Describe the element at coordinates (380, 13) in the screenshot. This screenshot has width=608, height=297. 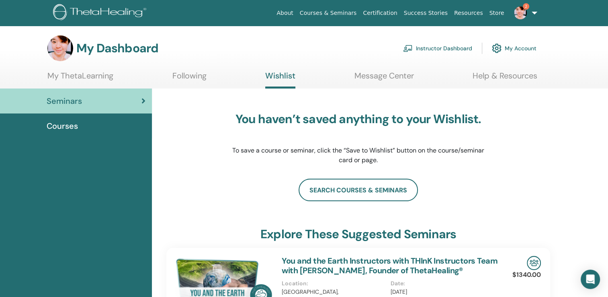
I see `a: Certification` at that location.